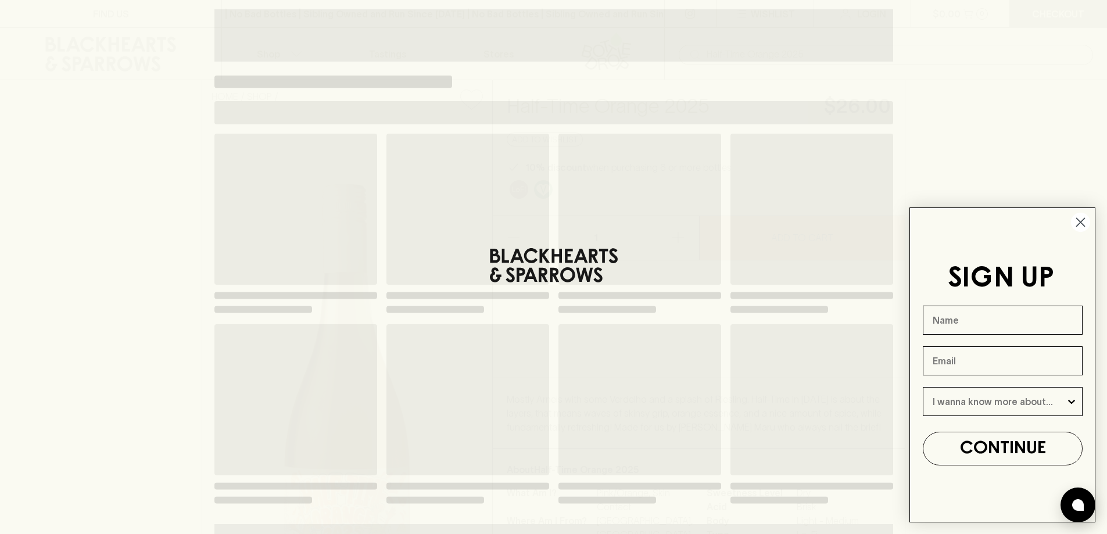  What do you see at coordinates (1002, 361) in the screenshot?
I see `input: Email` at bounding box center [1002, 361].